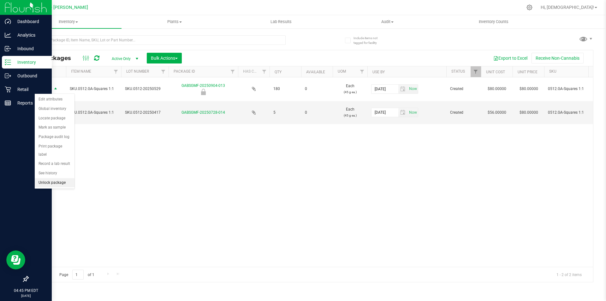 This screenshot has height=301, width=606. I want to click on inline-svg: Outbound, so click(8, 76).